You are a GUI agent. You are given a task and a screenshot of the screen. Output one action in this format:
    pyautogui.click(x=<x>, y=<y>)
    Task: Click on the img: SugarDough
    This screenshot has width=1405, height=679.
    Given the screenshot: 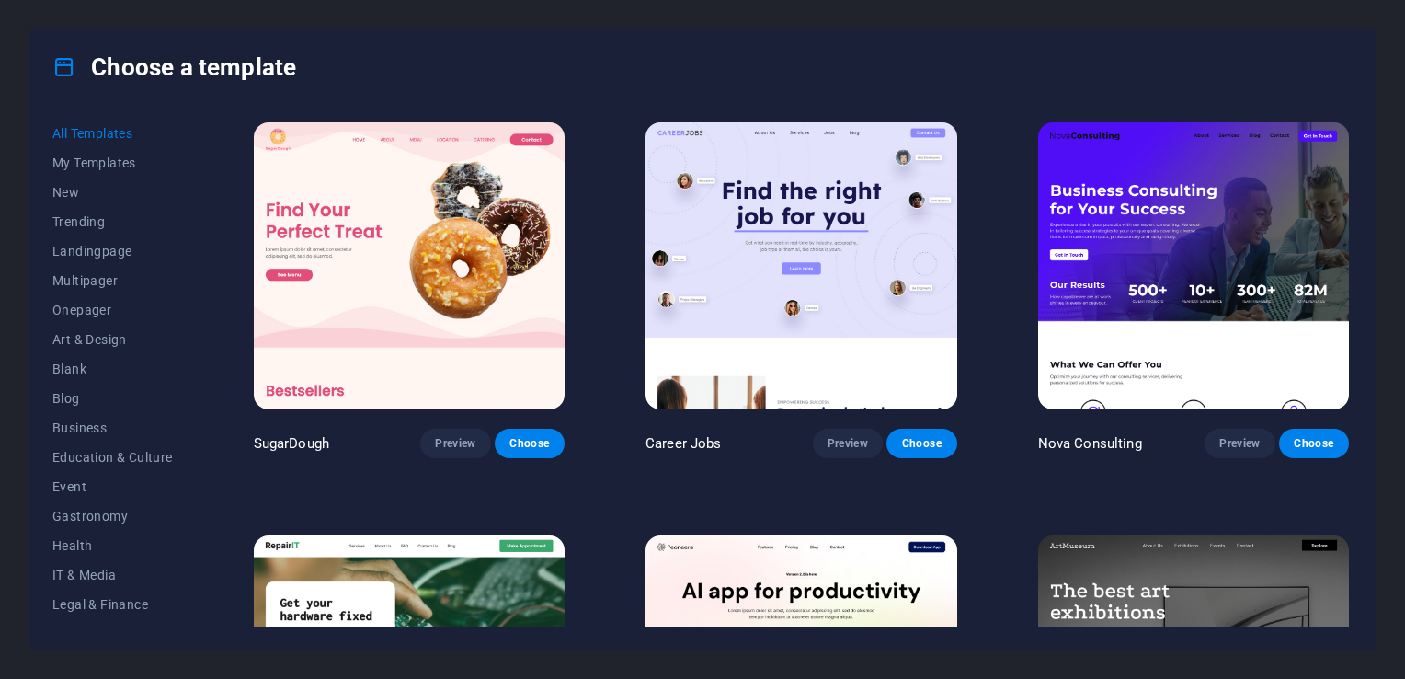 What is the action you would take?
    pyautogui.click(x=409, y=266)
    